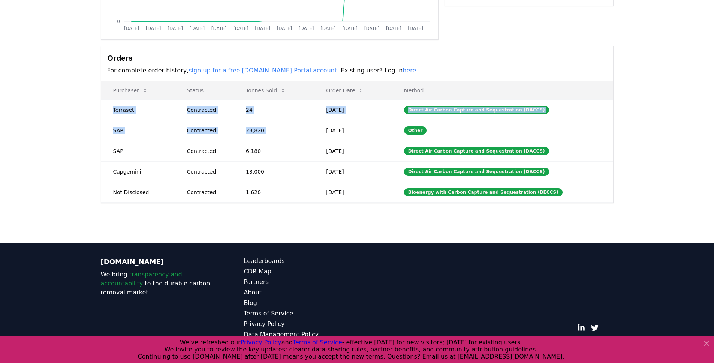 The width and height of the screenshot is (714, 363). What do you see at coordinates (582, 328) in the screenshot?
I see `a: LinkedIn` at bounding box center [582, 328].